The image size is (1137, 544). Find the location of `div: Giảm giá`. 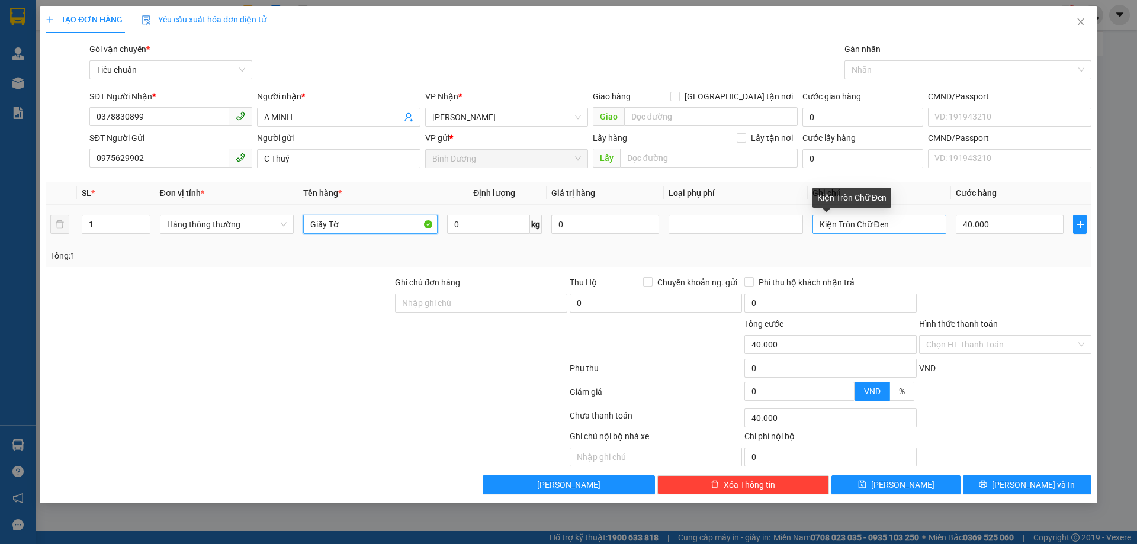

div: Giảm giá is located at coordinates (655, 395).